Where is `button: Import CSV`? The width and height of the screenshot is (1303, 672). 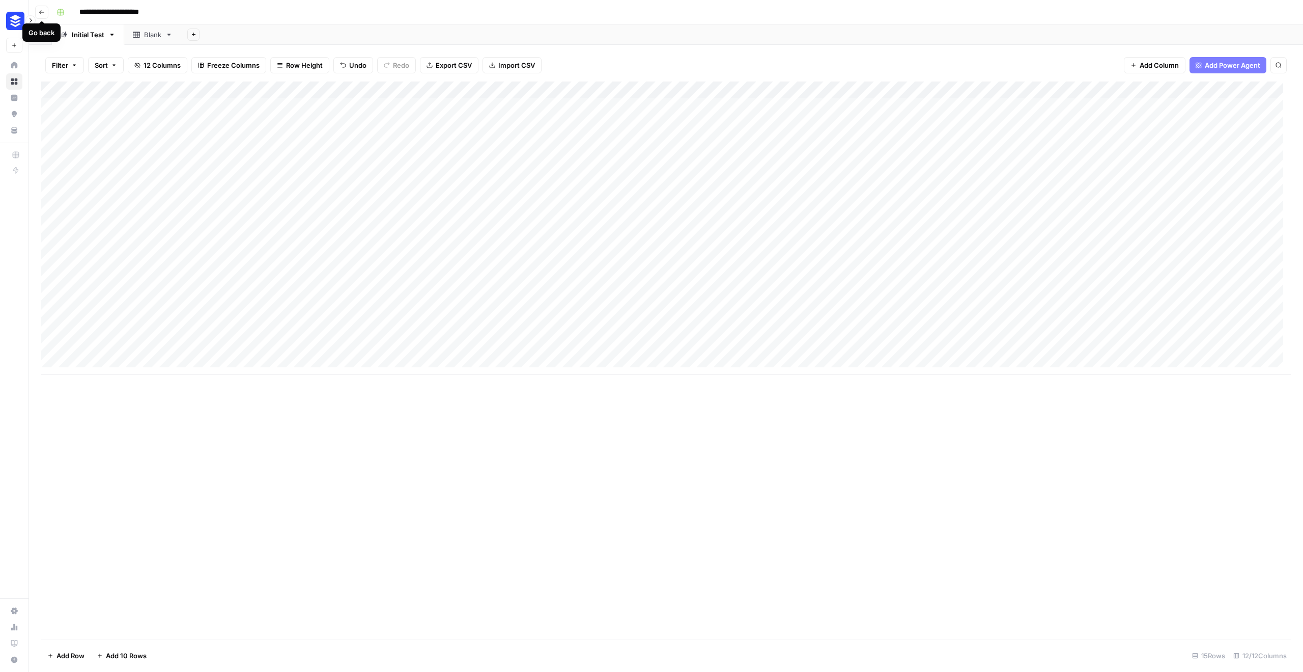
button: Import CSV is located at coordinates (512, 65).